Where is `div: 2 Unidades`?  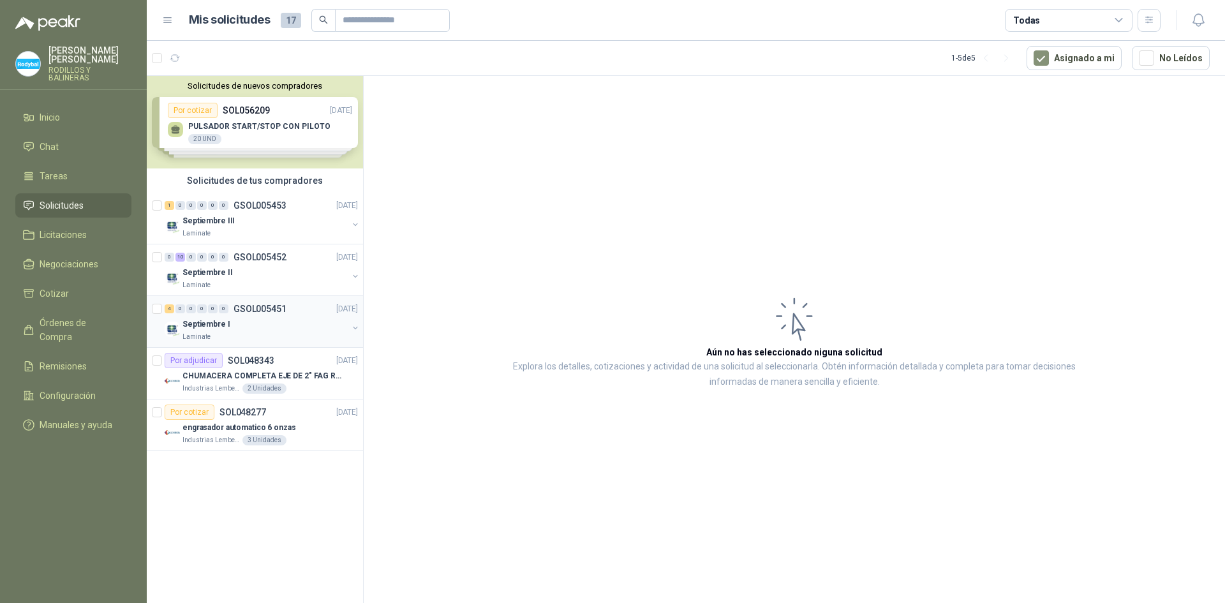 div: 2 Unidades is located at coordinates (264, 389).